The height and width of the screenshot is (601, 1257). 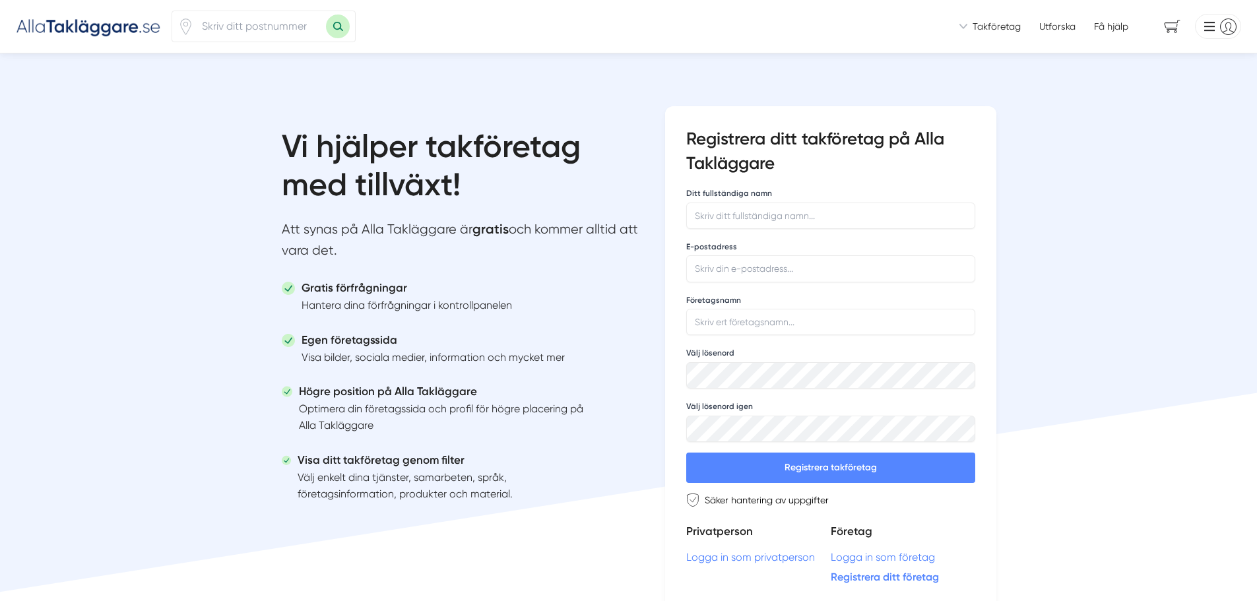 I want to click on button: Registrera takföretag, so click(x=830, y=468).